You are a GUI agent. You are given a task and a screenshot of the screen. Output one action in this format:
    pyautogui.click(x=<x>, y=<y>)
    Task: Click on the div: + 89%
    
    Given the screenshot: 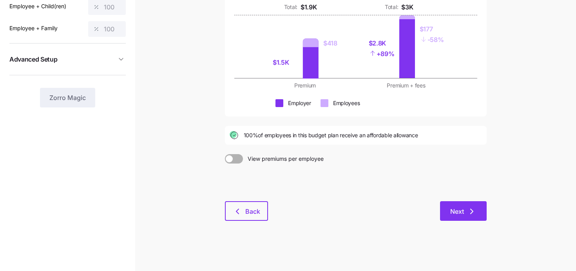 What is the action you would take?
    pyautogui.click(x=382, y=53)
    